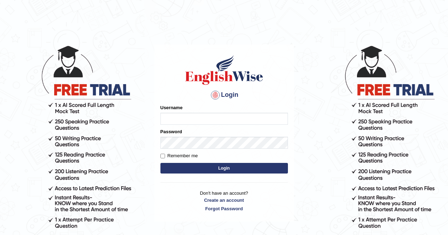 The height and width of the screenshot is (235, 448). What do you see at coordinates (224, 70) in the screenshot?
I see `img: Logo of English Wise sign in for intelligent practice with AI` at bounding box center [224, 70].